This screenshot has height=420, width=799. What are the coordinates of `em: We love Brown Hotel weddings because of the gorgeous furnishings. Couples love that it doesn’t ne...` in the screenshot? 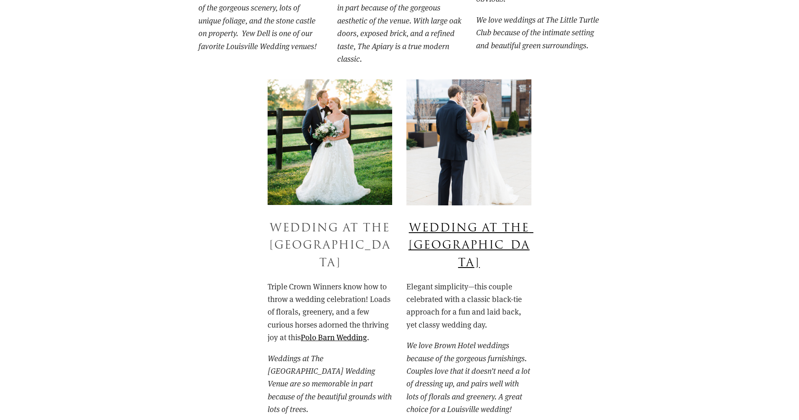 It's located at (469, 376).